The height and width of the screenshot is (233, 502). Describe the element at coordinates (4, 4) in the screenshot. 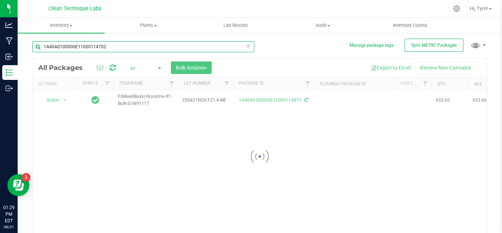

I see `span: 1` at that location.